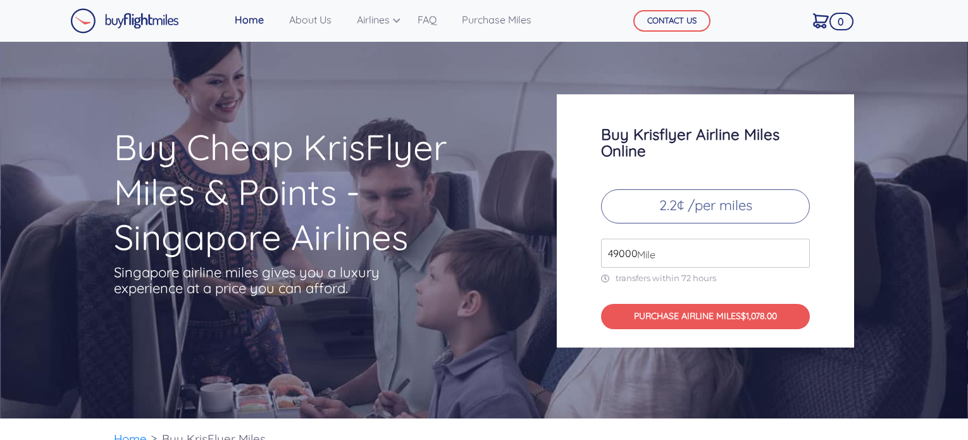 Image resolution: width=968 pixels, height=440 pixels. Describe the element at coordinates (311, 192) in the screenshot. I see `h1: Buy Cheap KrisFlyer Miles & Points - Singapore Airlines` at that location.